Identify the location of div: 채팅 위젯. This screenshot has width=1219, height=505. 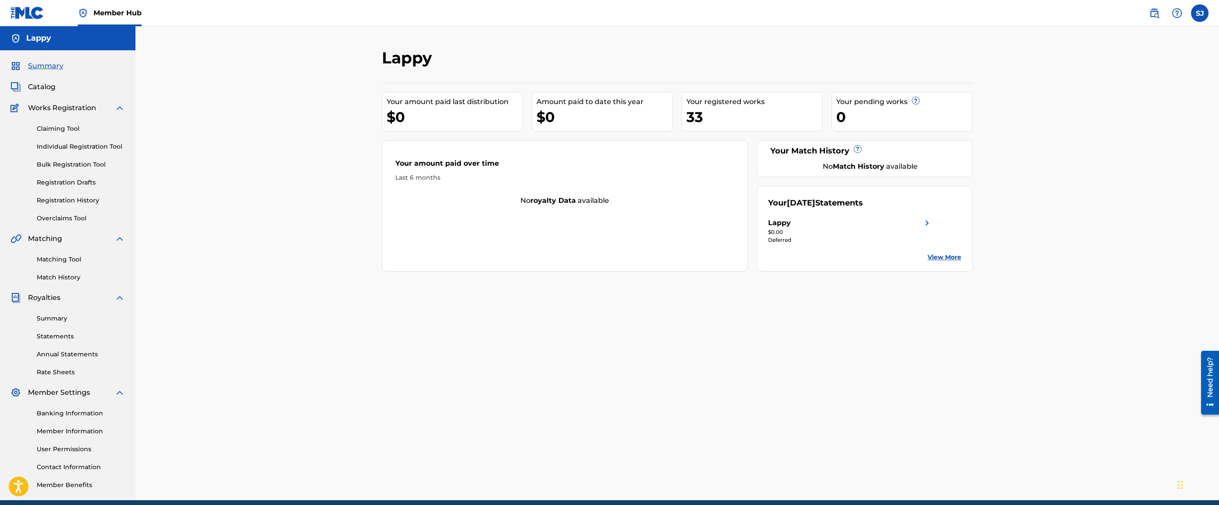
(1197, 484).